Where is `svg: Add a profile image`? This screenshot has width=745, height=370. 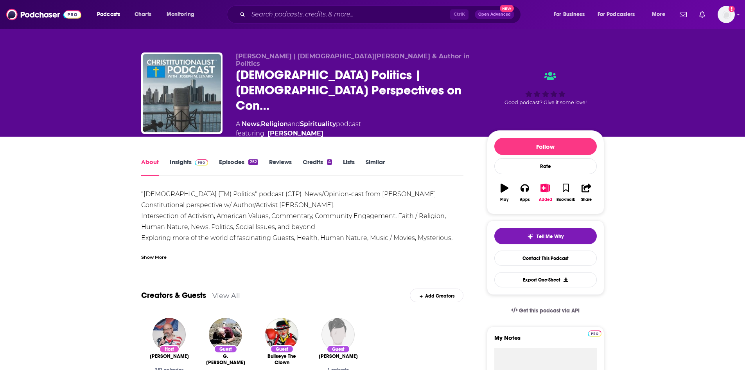 svg: Add a profile image is located at coordinates (732, 9).